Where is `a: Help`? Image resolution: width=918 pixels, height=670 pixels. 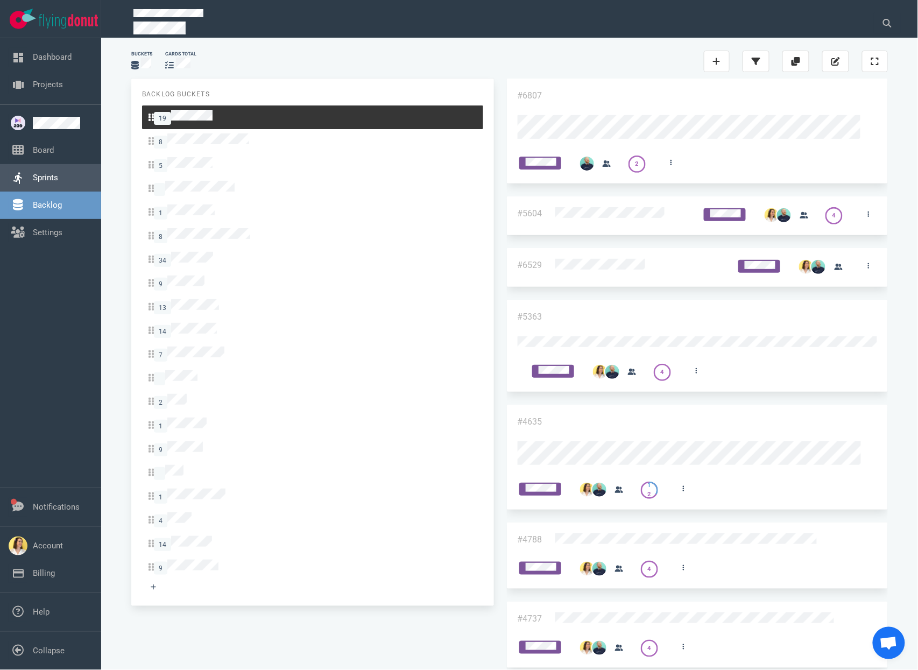 a: Help is located at coordinates (41, 612).